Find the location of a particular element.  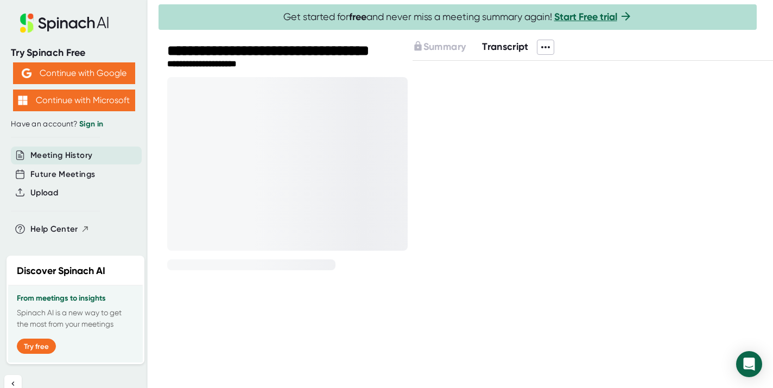

b: free is located at coordinates (358, 17).